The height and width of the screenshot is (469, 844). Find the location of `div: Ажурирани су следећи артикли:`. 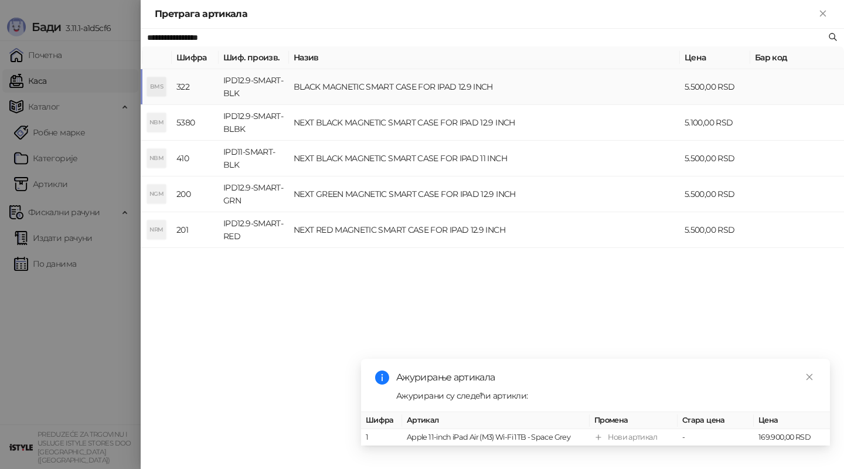

div: Ажурирани су следећи артикли: is located at coordinates (606, 396).